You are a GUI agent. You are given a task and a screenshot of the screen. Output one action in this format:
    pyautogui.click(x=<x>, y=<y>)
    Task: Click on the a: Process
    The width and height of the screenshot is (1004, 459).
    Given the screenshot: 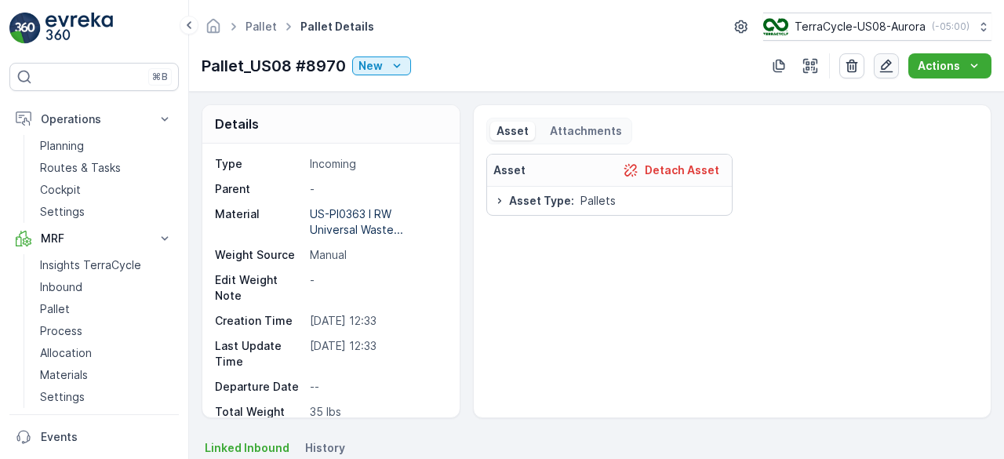 What is the action you would take?
    pyautogui.click(x=106, y=331)
    